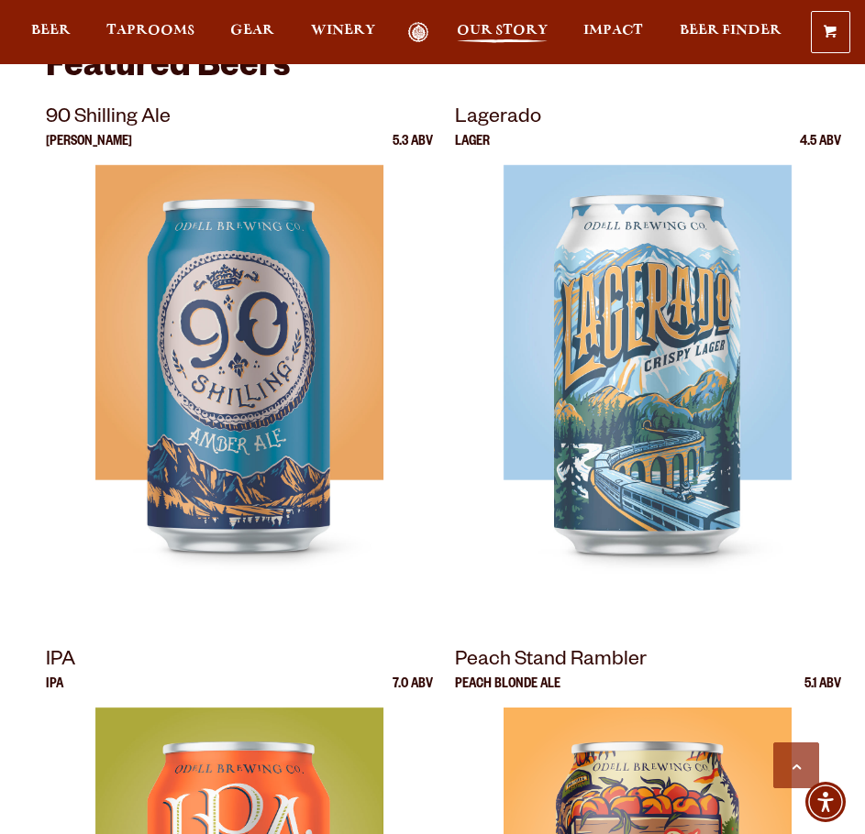 The width and height of the screenshot is (865, 834). What do you see at coordinates (825, 802) in the screenshot?
I see `div: Accessibility Menu` at bounding box center [825, 802].